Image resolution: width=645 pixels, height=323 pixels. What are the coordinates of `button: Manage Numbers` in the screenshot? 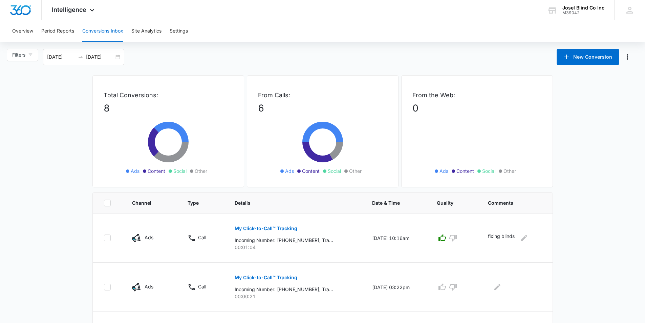 It's located at (628, 57).